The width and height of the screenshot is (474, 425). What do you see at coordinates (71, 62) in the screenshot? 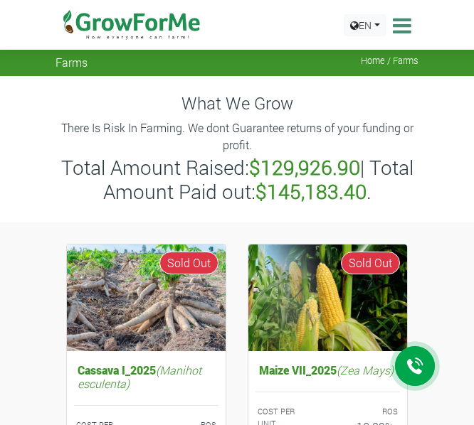
I see `span: Farms` at bounding box center [71, 62].